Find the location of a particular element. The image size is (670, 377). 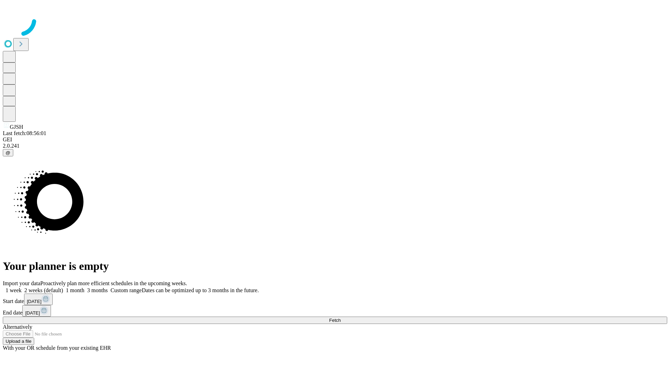

span: Alternatively is located at coordinates (17, 327).